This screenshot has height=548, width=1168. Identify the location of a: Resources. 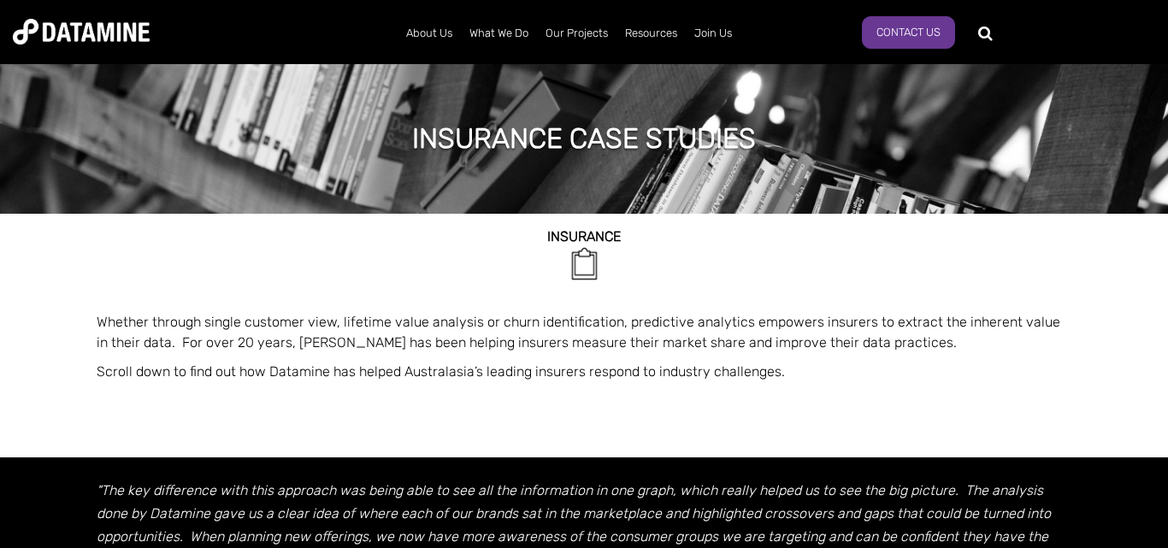
(651, 33).